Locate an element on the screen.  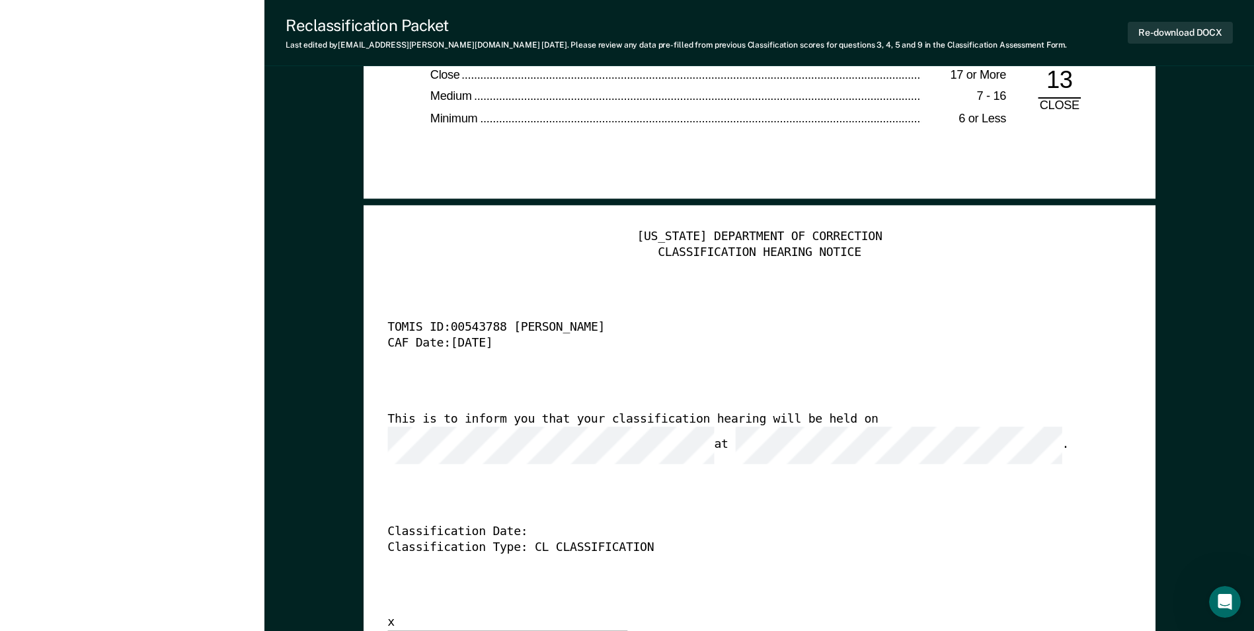
span: Medium is located at coordinates (452, 97).